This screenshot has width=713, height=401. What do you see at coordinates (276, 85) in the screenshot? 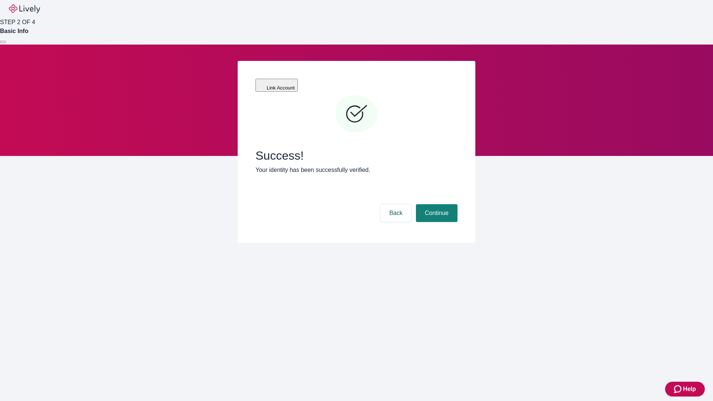
I see `button: Link Account` at bounding box center [276, 85].